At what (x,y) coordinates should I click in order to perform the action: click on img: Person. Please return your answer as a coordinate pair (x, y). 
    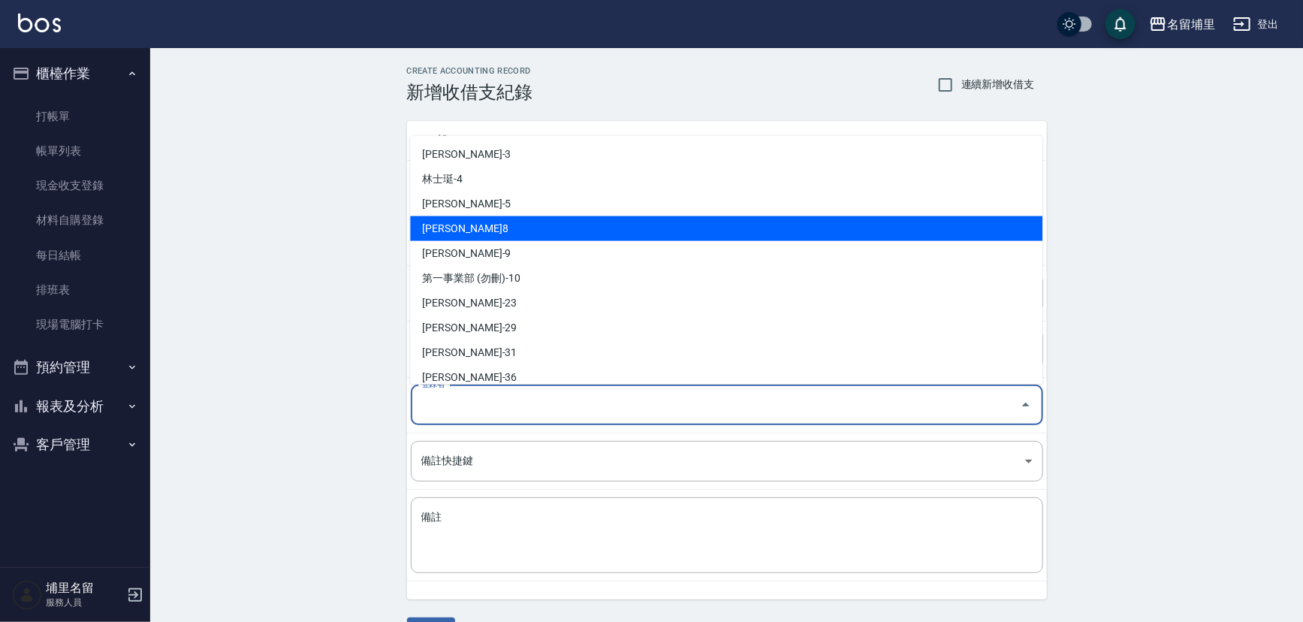
    Looking at the image, I should click on (27, 595).